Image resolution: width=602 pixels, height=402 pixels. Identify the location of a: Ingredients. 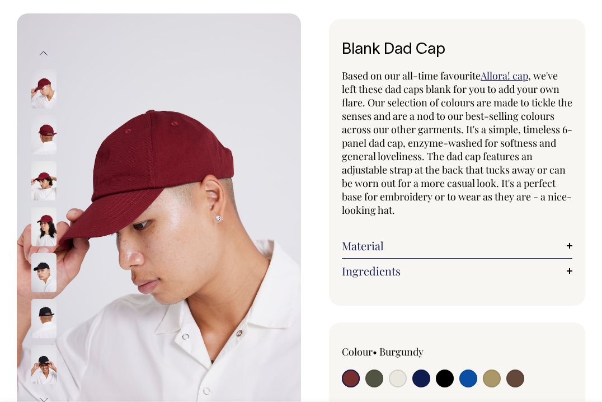
(457, 271).